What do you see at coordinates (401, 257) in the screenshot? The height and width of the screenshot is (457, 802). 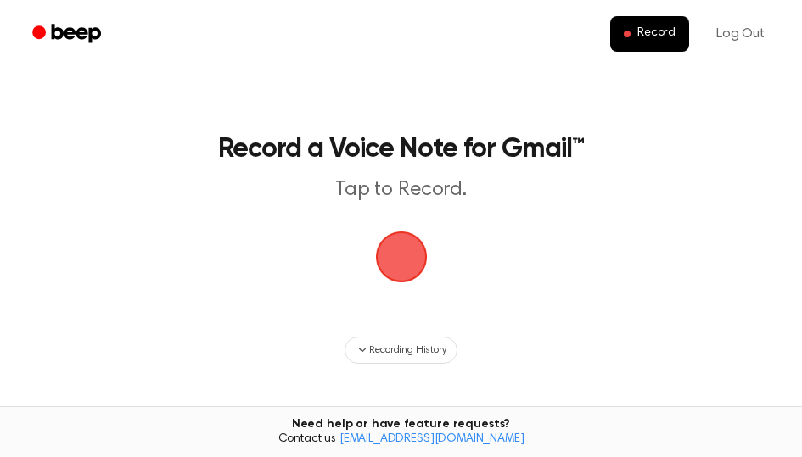 I see `button: Beep Logo` at bounding box center [401, 257].